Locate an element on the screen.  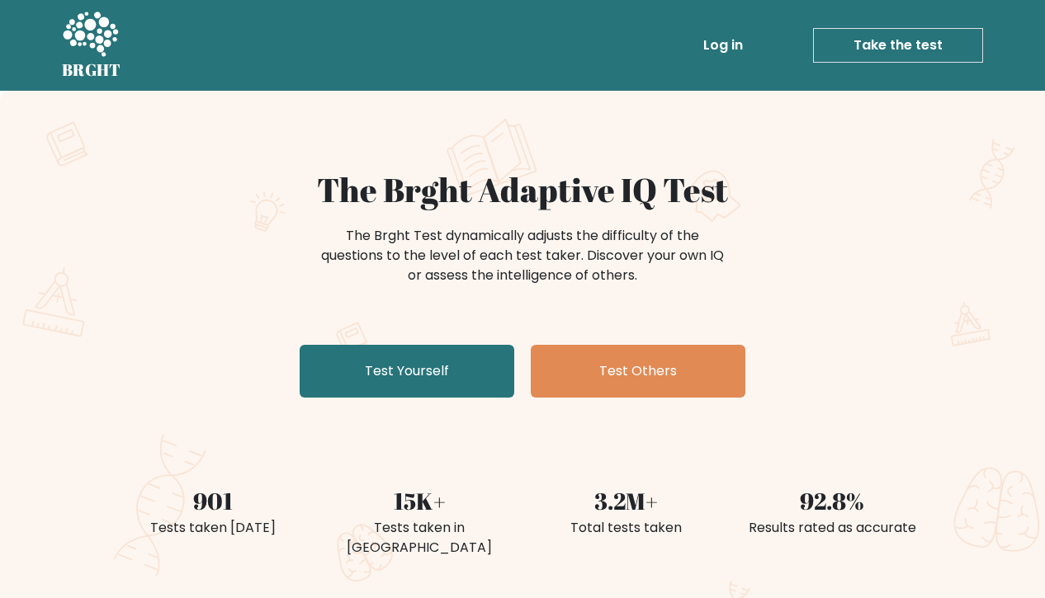
h5: BRGHT is located at coordinates (92, 70).